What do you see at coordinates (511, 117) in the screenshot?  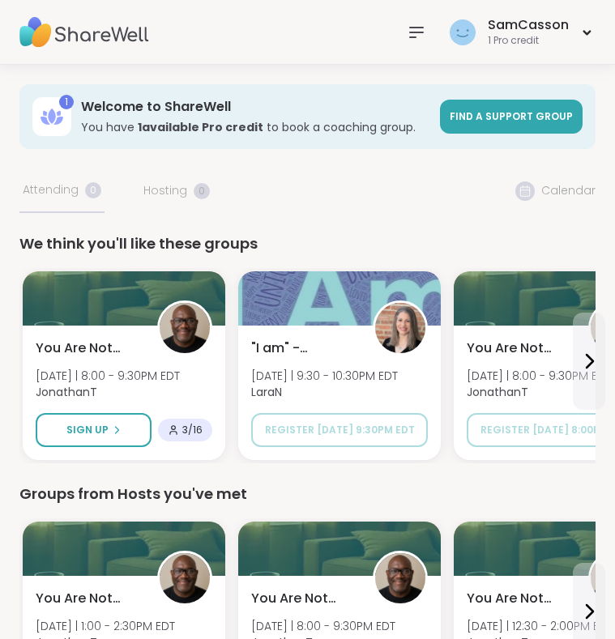 I see `a: Find a support group` at bounding box center [511, 117].